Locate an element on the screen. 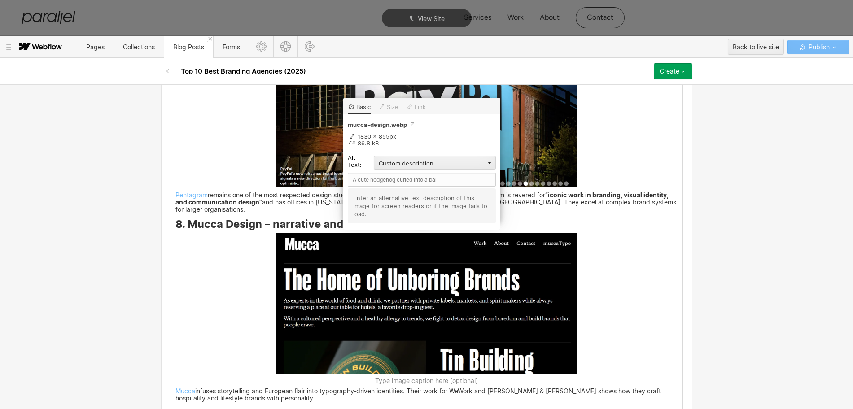 This screenshot has width=853, height=409. div: 86.8 kB is located at coordinates (422, 143).